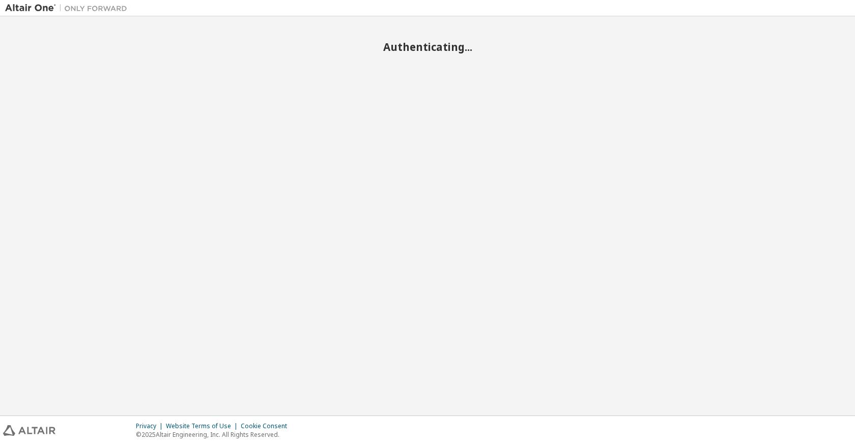 Image resolution: width=855 pixels, height=445 pixels. Describe the element at coordinates (267, 426) in the screenshot. I see `div: Cookie Consent` at that location.